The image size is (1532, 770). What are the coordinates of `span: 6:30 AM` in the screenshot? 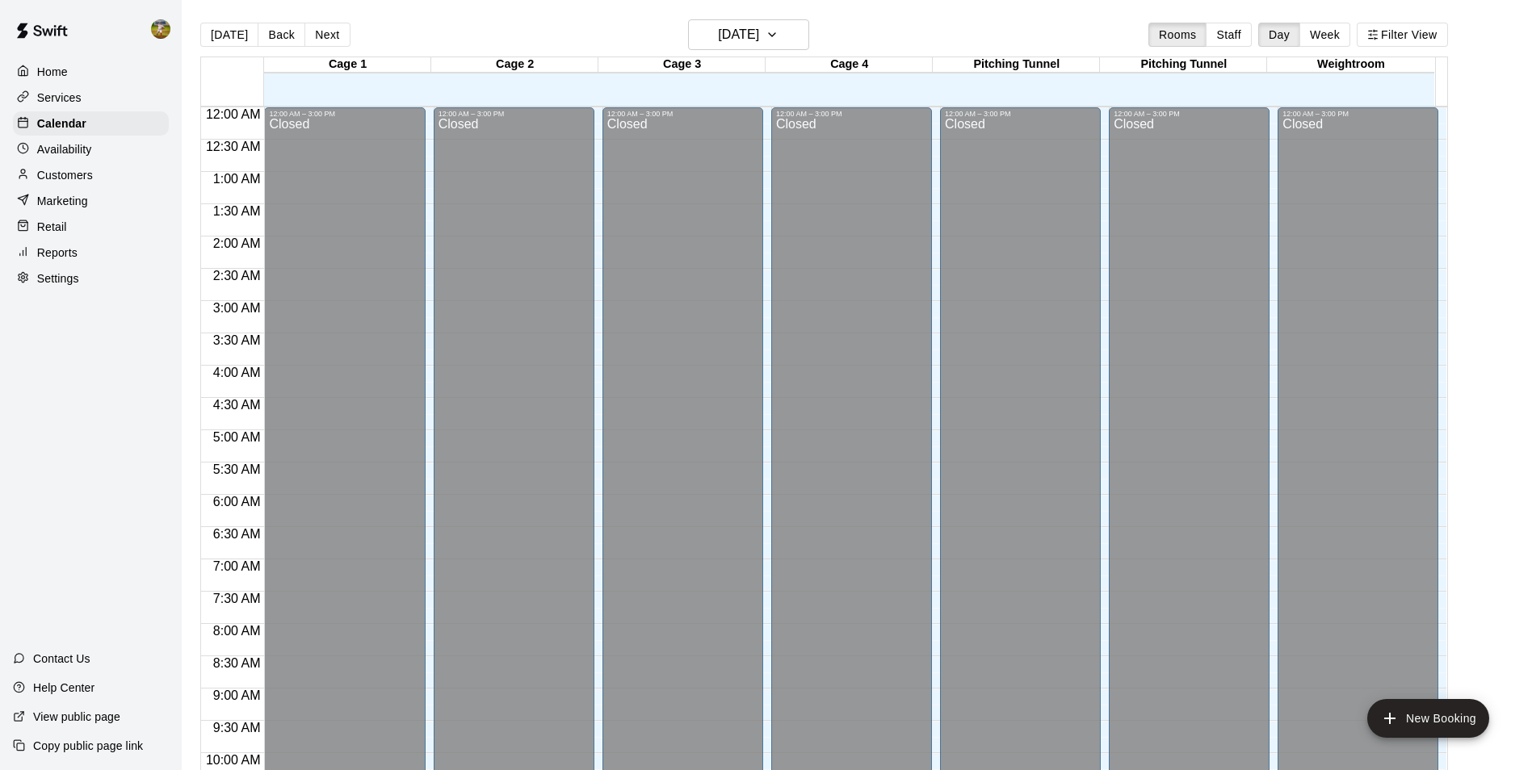 It's located at (237, 534).